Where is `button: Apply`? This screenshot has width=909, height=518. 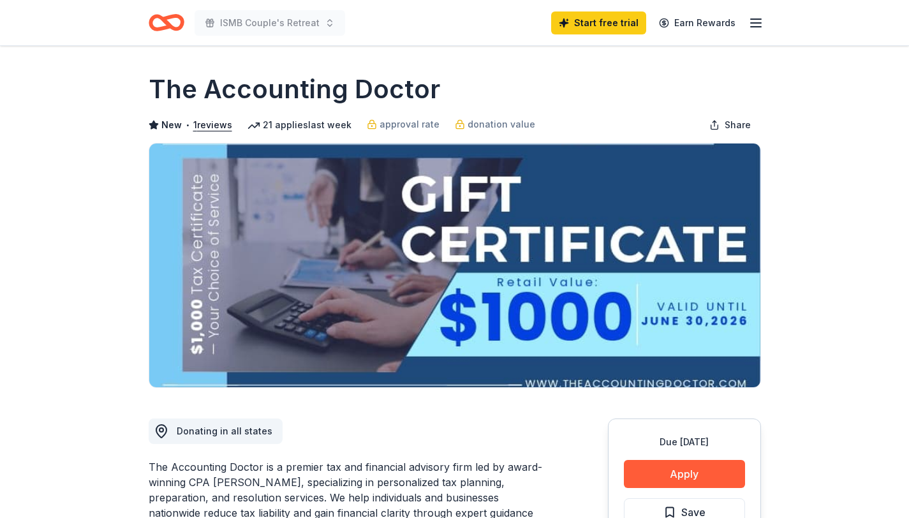 button: Apply is located at coordinates (685, 474).